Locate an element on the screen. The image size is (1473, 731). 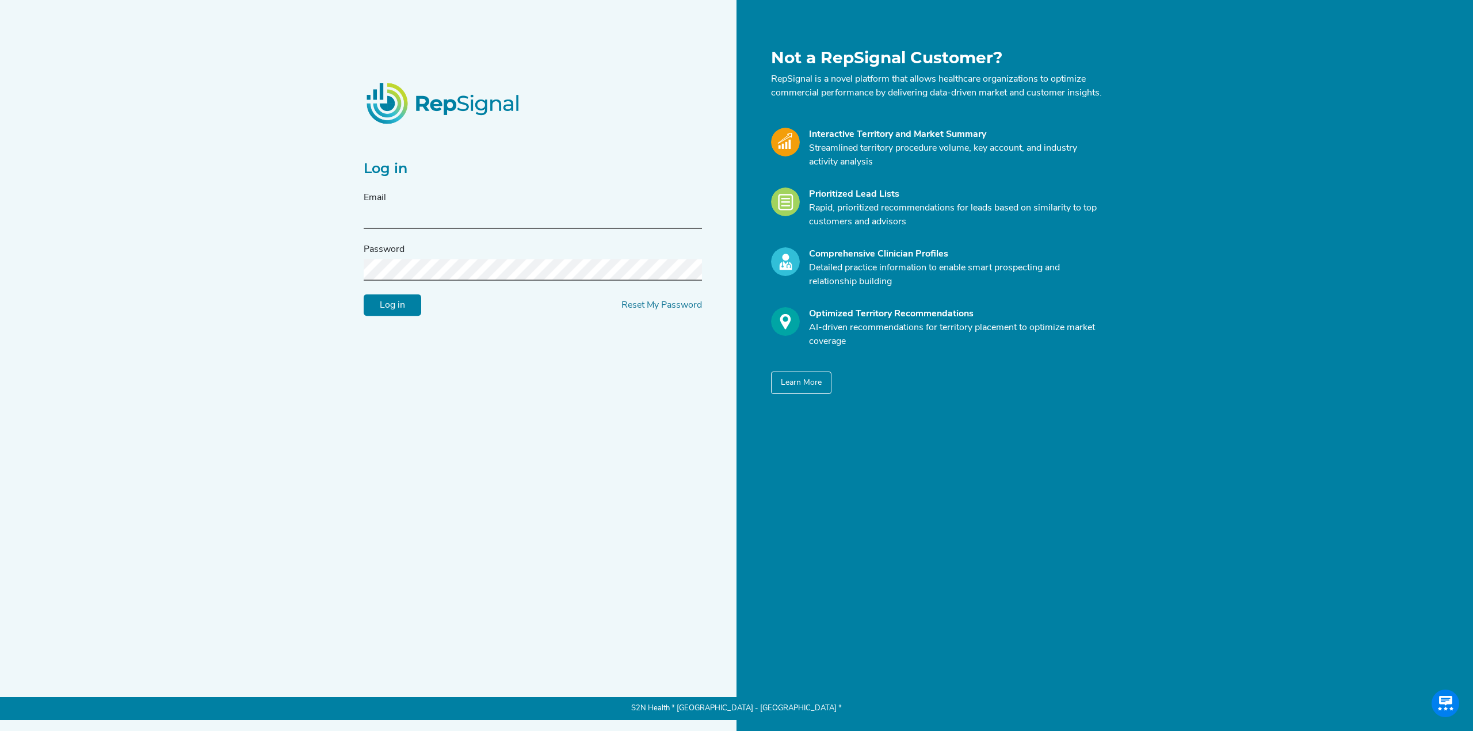
label: Email is located at coordinates (375, 198).